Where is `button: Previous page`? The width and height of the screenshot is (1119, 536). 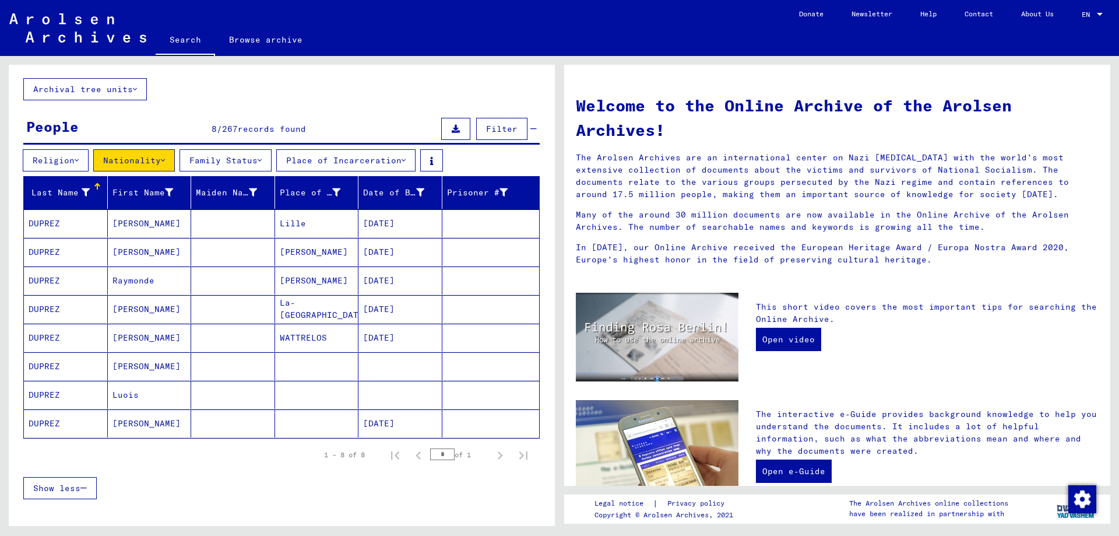 button: Previous page is located at coordinates (419, 455).